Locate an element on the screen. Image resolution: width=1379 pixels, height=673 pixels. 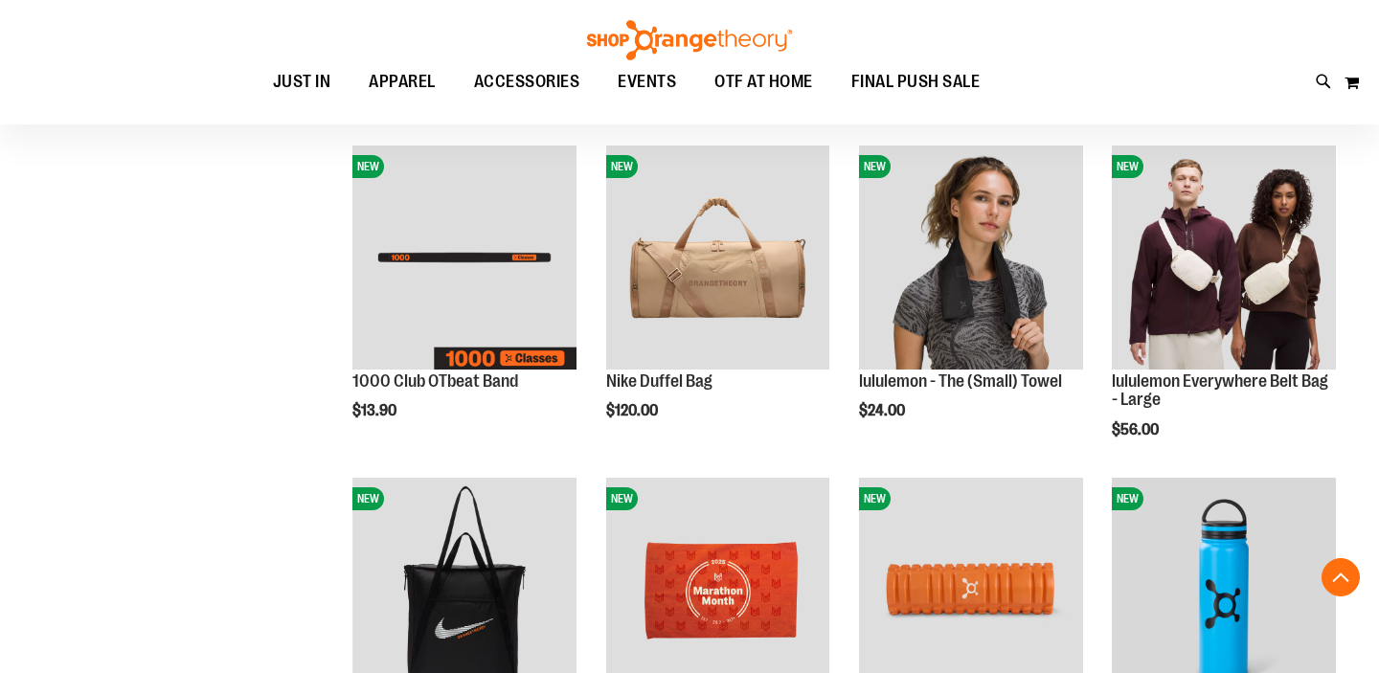
span: JUST IN is located at coordinates (302, 81).